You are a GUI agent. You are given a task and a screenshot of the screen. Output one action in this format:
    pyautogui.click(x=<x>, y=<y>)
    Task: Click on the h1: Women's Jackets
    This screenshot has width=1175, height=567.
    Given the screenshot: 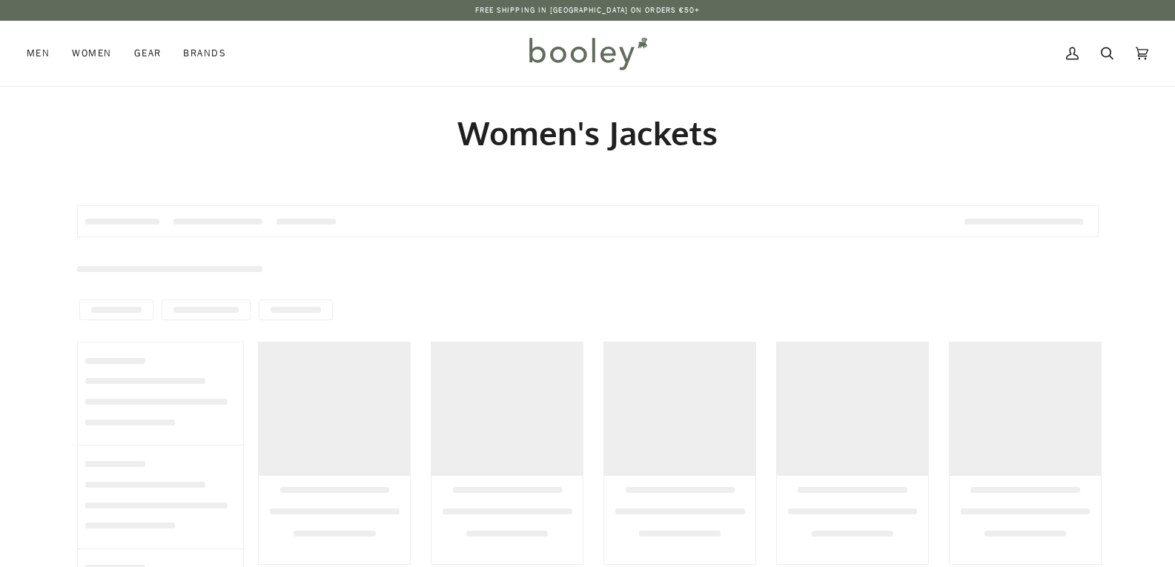 What is the action you would take?
    pyautogui.click(x=588, y=133)
    